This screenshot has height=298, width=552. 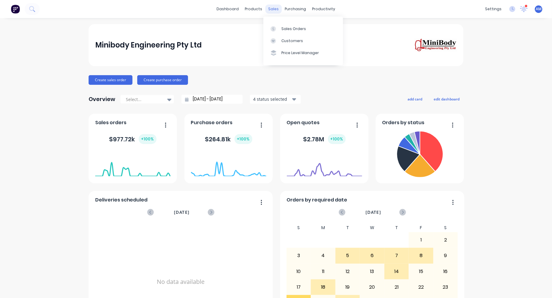 I want to click on div: sales, so click(x=274, y=9).